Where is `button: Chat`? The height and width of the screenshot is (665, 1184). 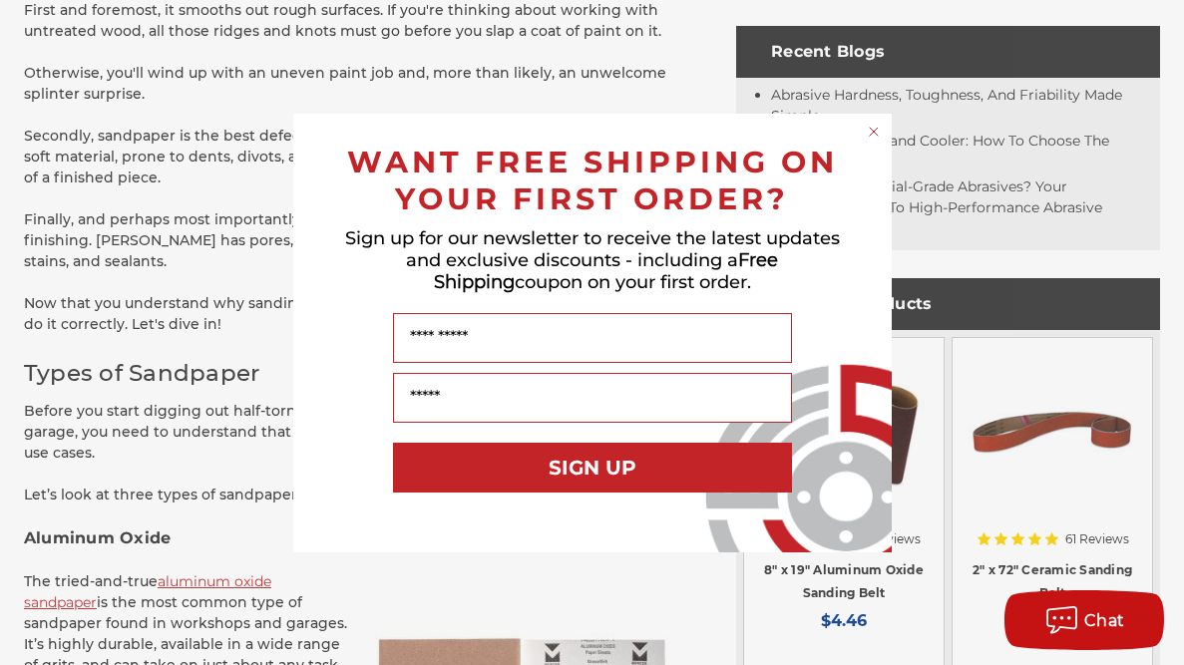
button: Chat is located at coordinates (1084, 620).